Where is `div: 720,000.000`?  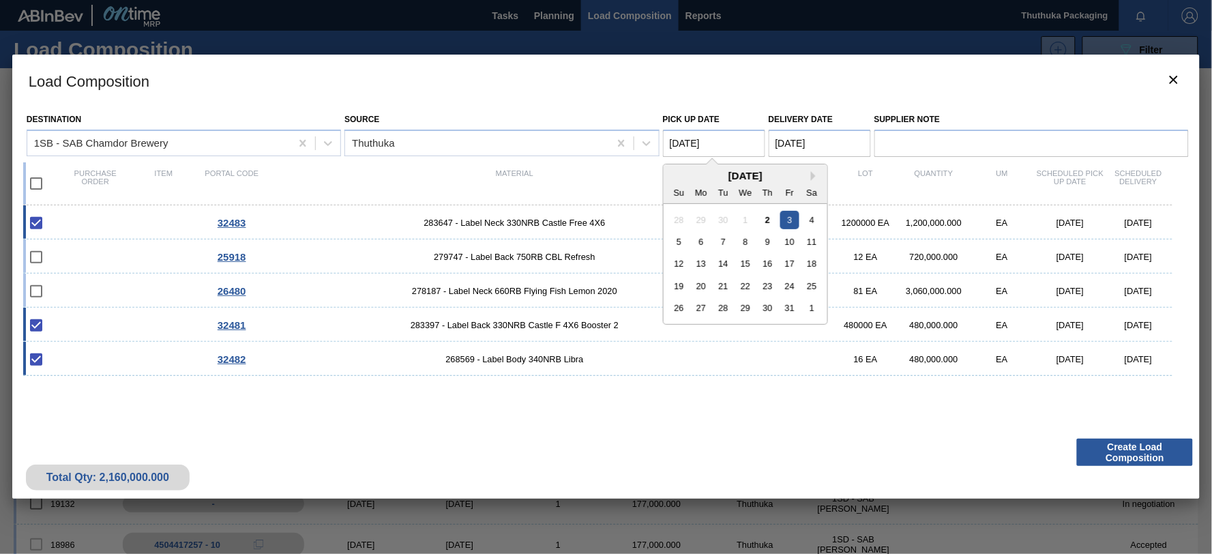 div: 720,000.000 is located at coordinates (933, 256).